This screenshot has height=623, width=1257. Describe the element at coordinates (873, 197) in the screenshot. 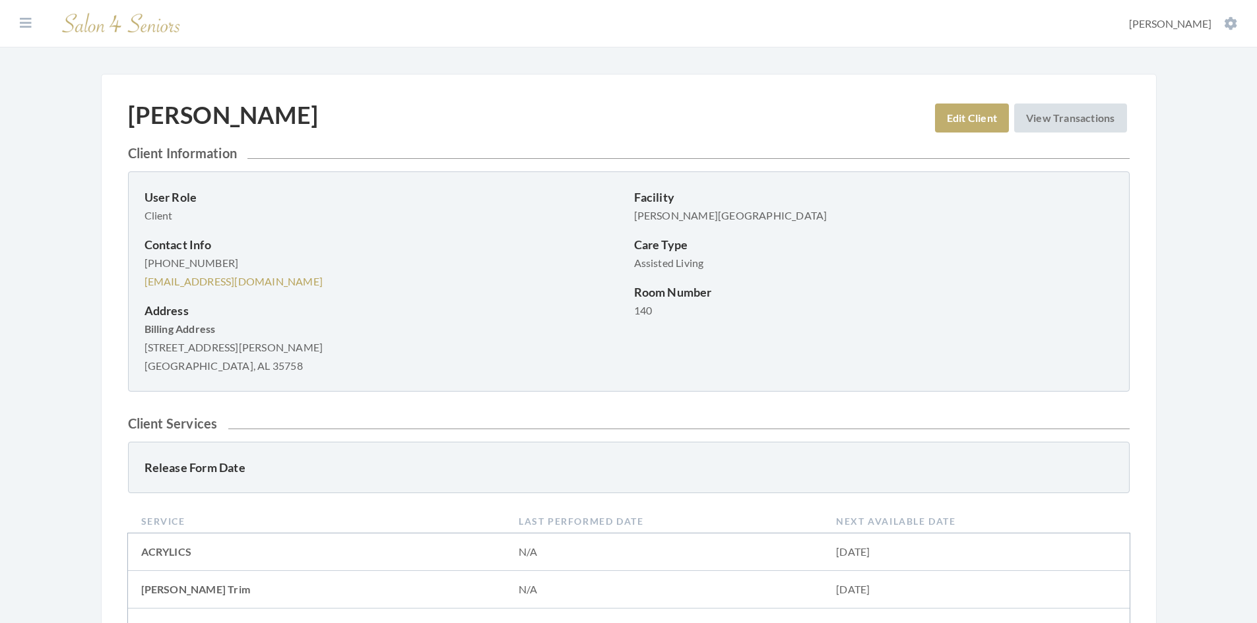

I see `p: Facility` at that location.